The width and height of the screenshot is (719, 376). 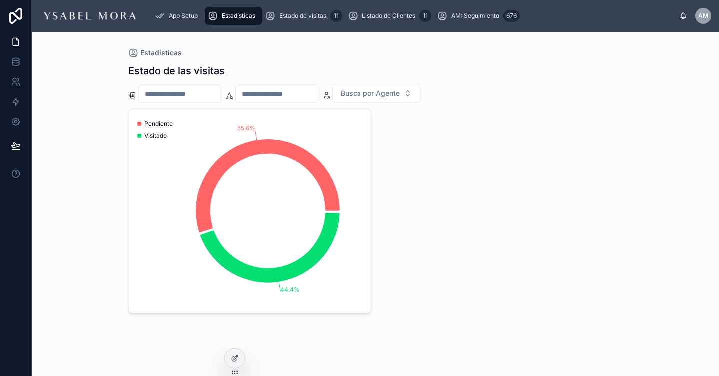 I want to click on tspan: 55.6%, so click(x=246, y=128).